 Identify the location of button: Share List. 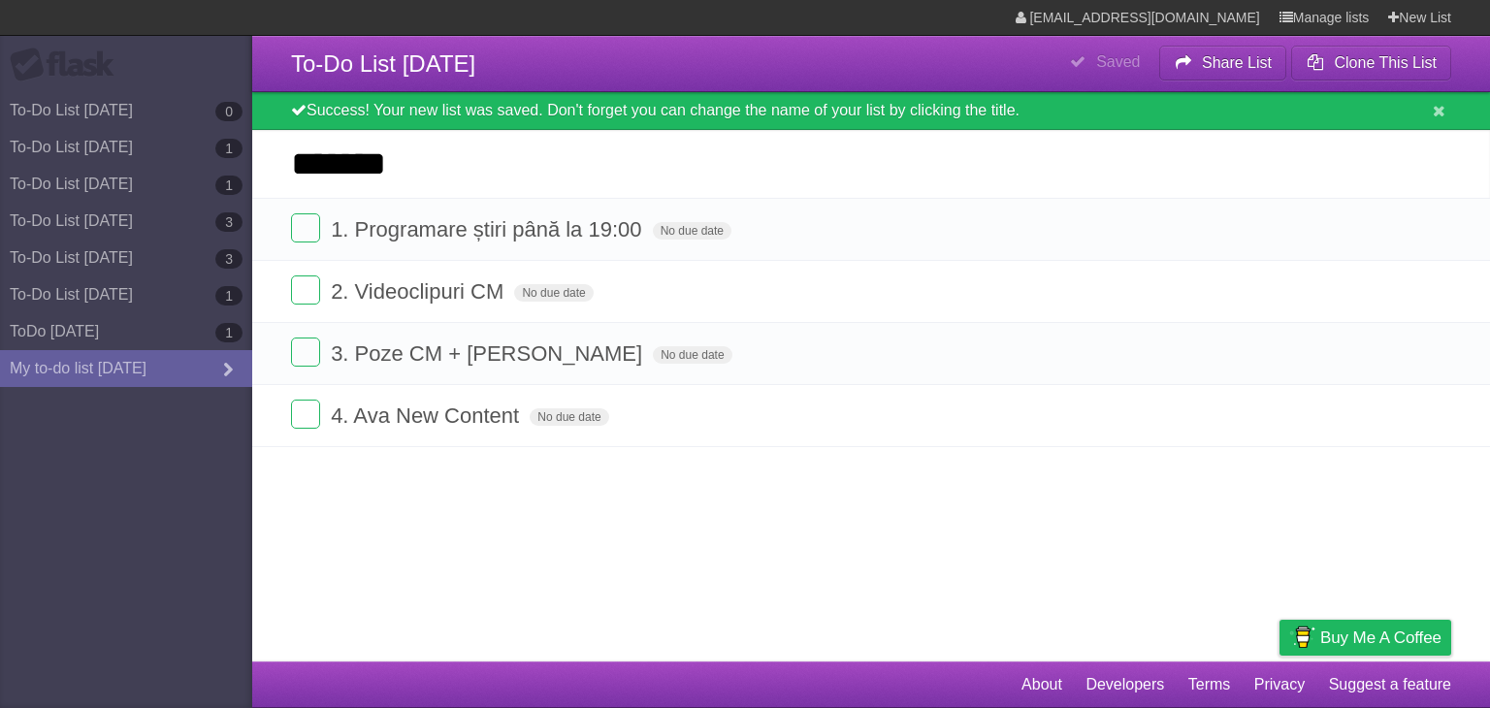
(1223, 63).